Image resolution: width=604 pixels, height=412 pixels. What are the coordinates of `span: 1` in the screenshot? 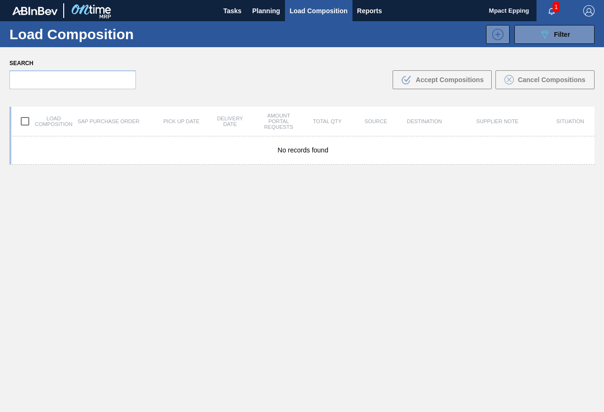 It's located at (556, 7).